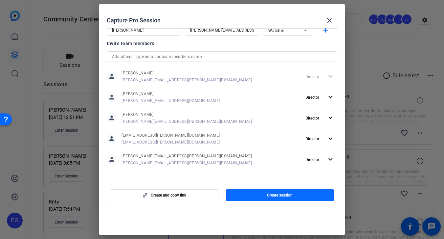 The image size is (444, 239). Describe the element at coordinates (330, 20) in the screenshot. I see `mat-icon: close` at that location.